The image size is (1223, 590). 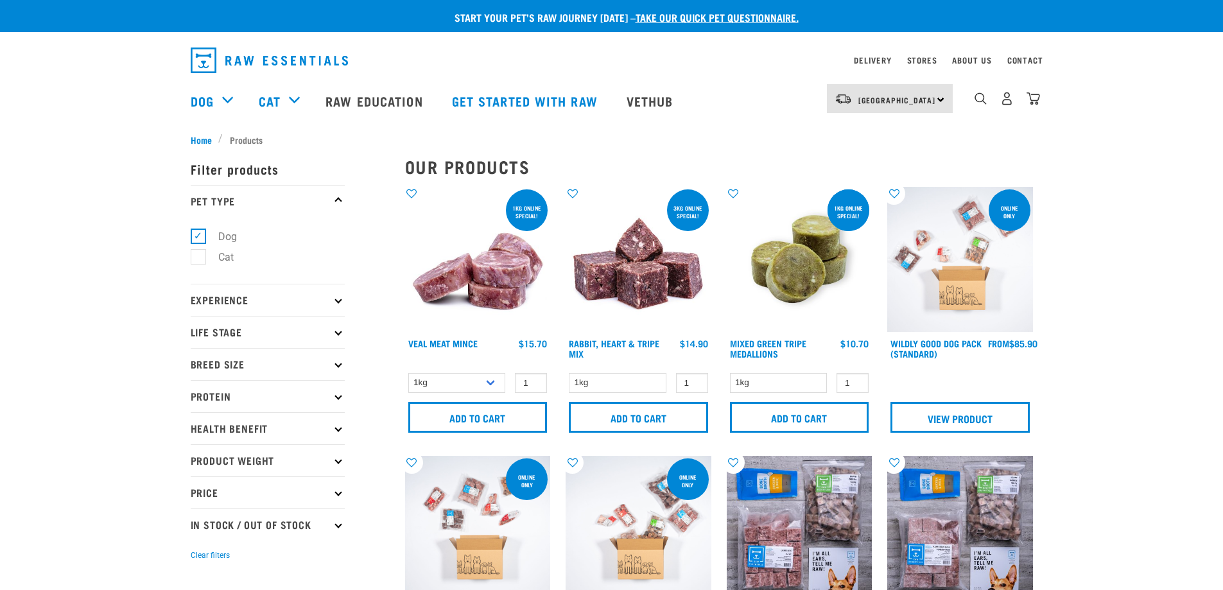 I want to click on a: About Us, so click(x=971, y=60).